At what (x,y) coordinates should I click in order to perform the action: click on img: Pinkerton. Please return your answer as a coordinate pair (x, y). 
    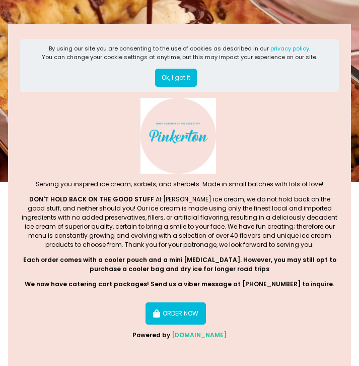
    Looking at the image, I should click on (178, 136).